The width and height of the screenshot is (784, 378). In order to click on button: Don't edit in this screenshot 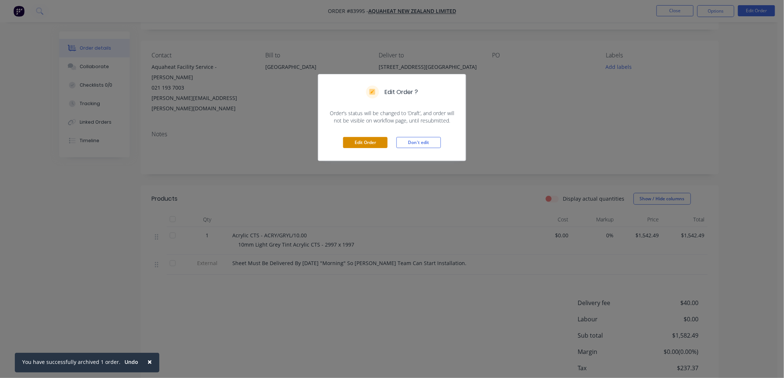, I will do `click(419, 143)`.